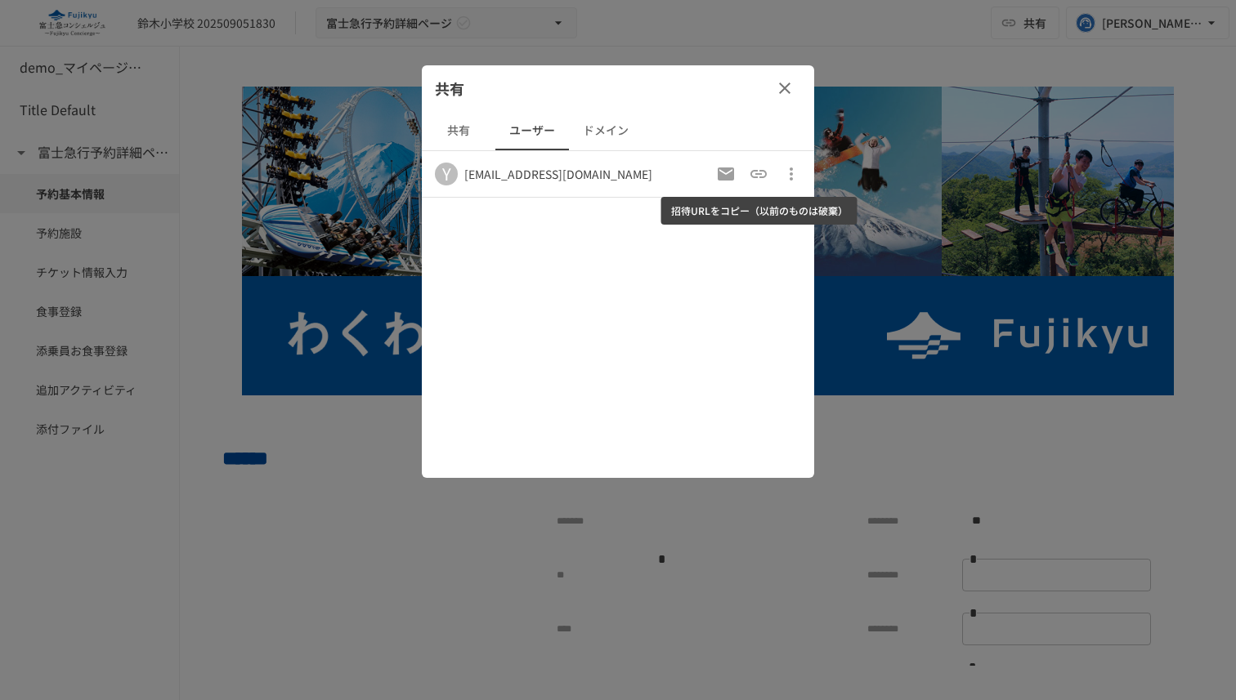  What do you see at coordinates (758, 174) in the screenshot?
I see `button: 招待URLをコピー（以前のものは破棄）` at bounding box center [758, 174].